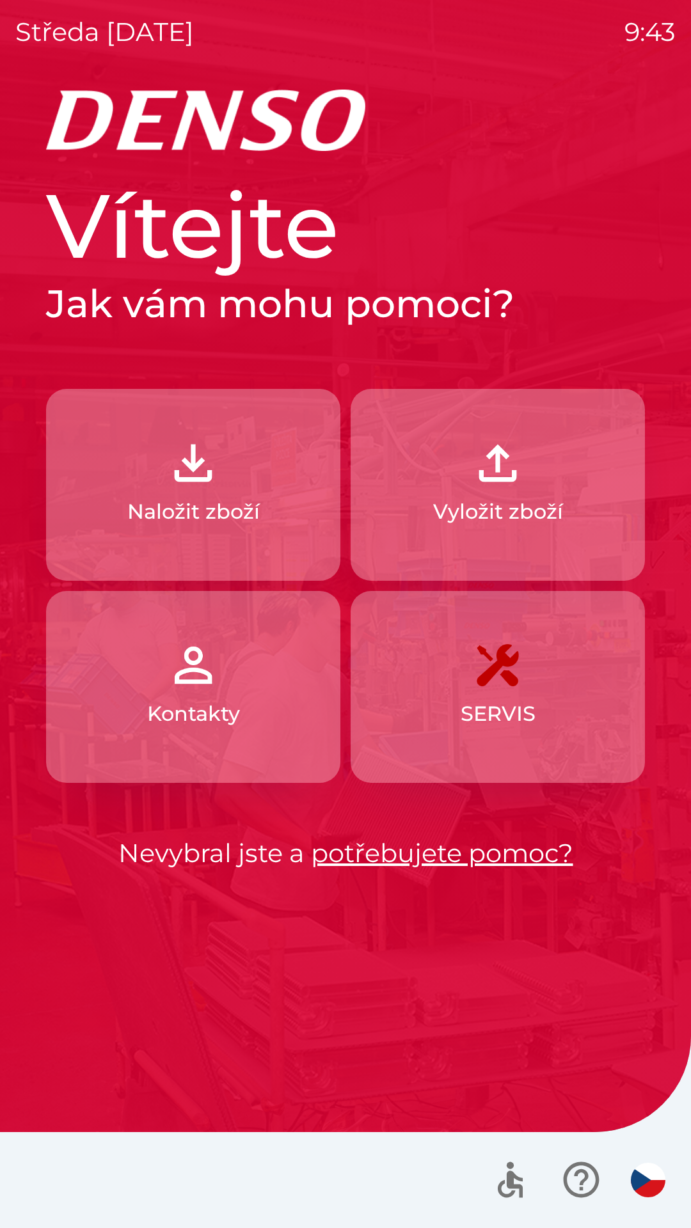 This screenshot has height=1228, width=691. I want to click on p: Vyložit zboží, so click(498, 512).